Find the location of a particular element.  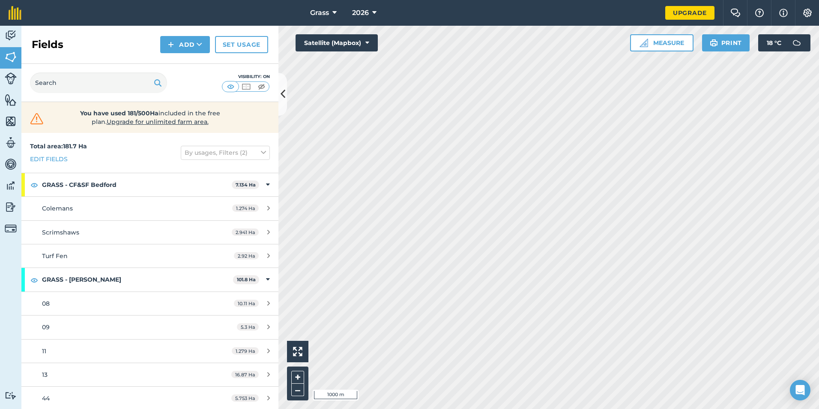

a: Edit fields is located at coordinates (49, 159).